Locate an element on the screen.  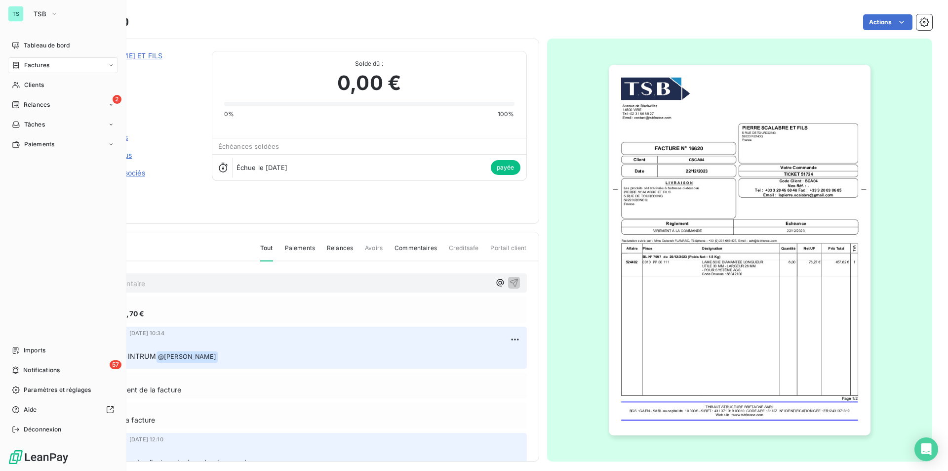
div: Open Intercom Messenger is located at coordinates (926, 449).